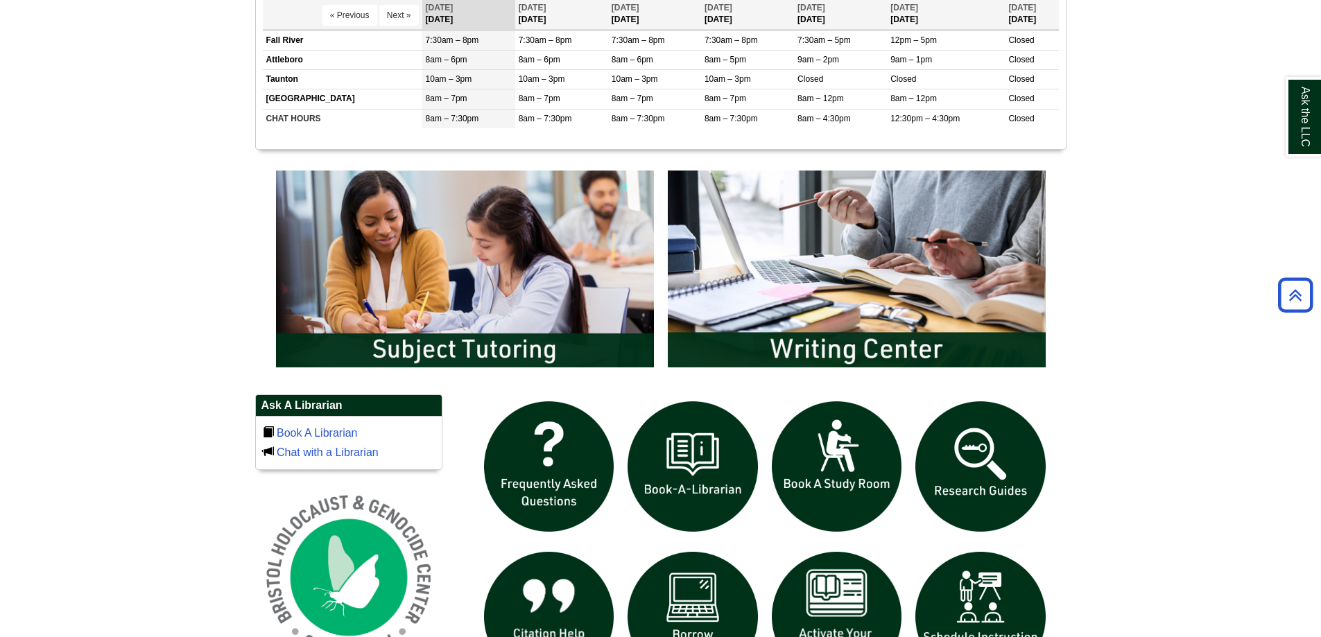  What do you see at coordinates (661, 272) in the screenshot?
I see `div: slideshow` at bounding box center [661, 272].